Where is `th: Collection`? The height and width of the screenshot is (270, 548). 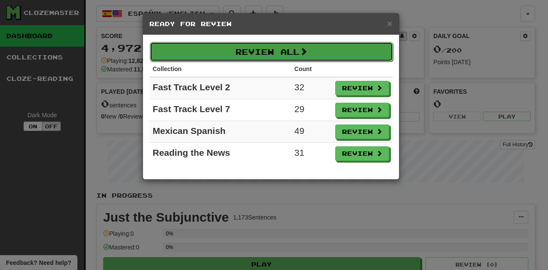 th: Collection is located at coordinates (220, 69).